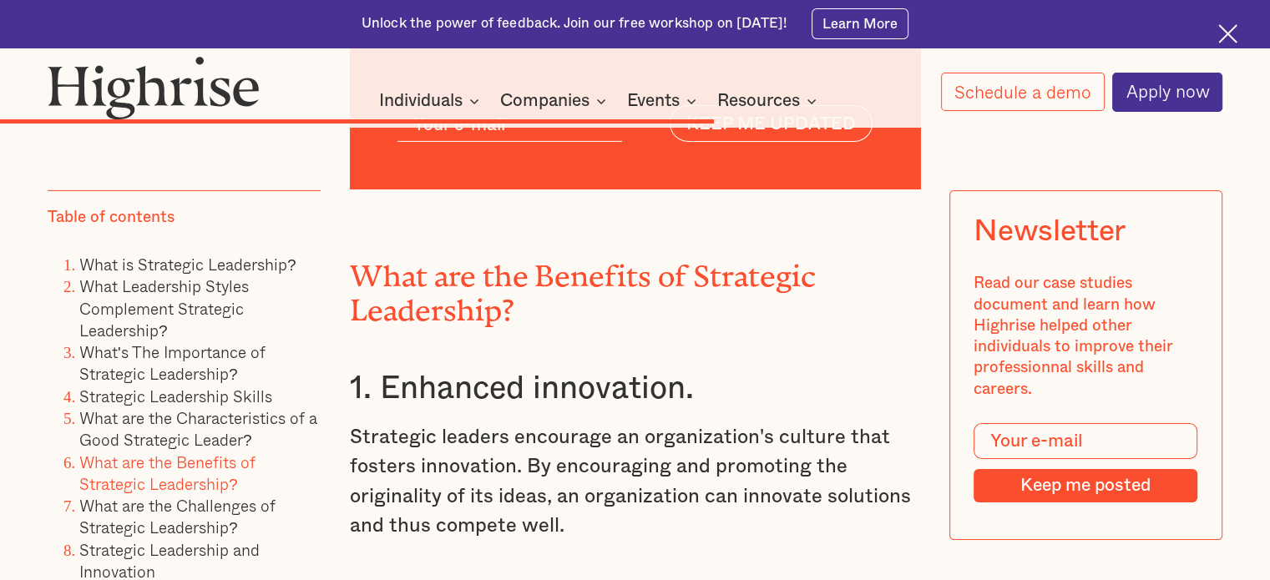 The height and width of the screenshot is (580, 1270). Describe the element at coordinates (1087, 337) in the screenshot. I see `div: Read our case studies document and learn how Highrise helped other individuals to improve their p...` at that location.